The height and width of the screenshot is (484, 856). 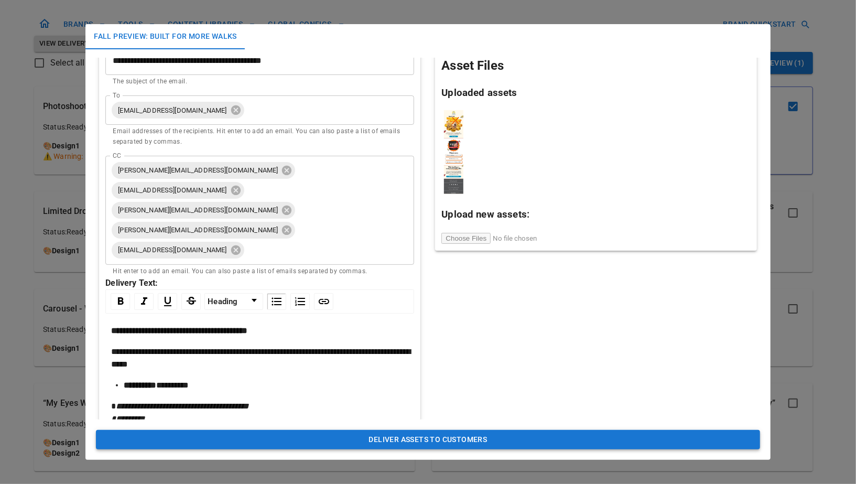 What do you see at coordinates (300, 302) in the screenshot?
I see `div: Ordered` at bounding box center [300, 302].